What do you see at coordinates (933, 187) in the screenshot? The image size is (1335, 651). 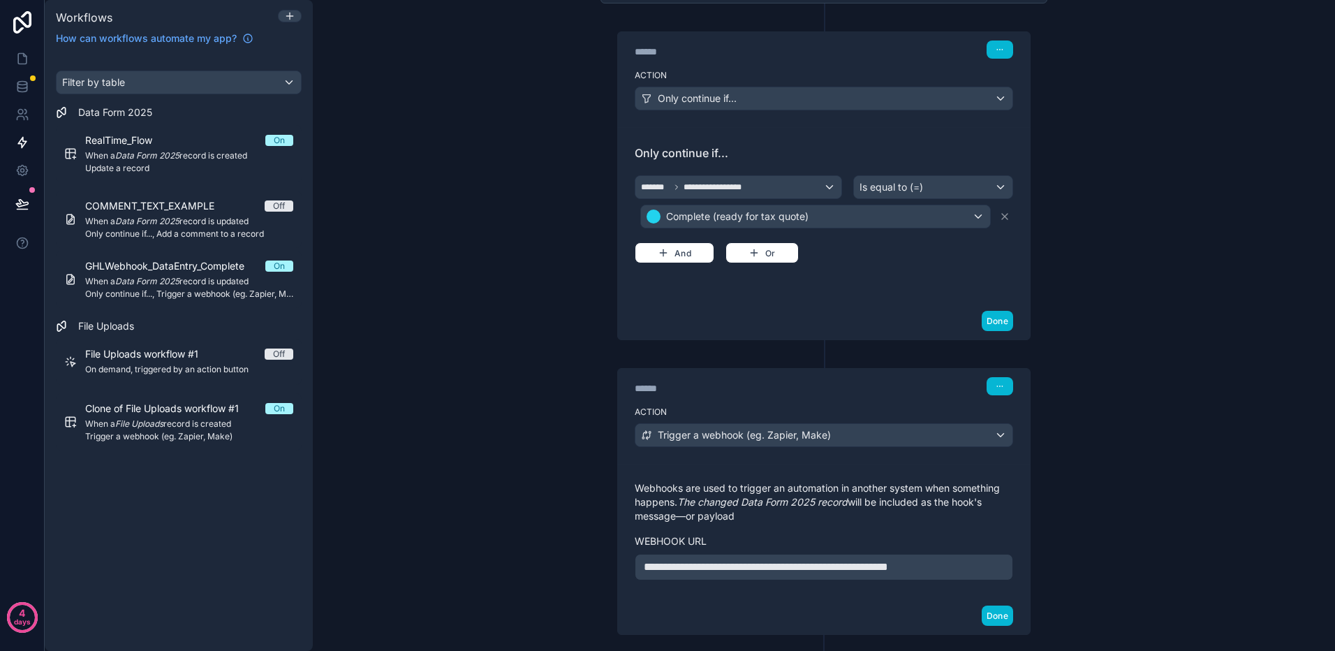 I see `button: Is equal to (=)` at bounding box center [933, 187].